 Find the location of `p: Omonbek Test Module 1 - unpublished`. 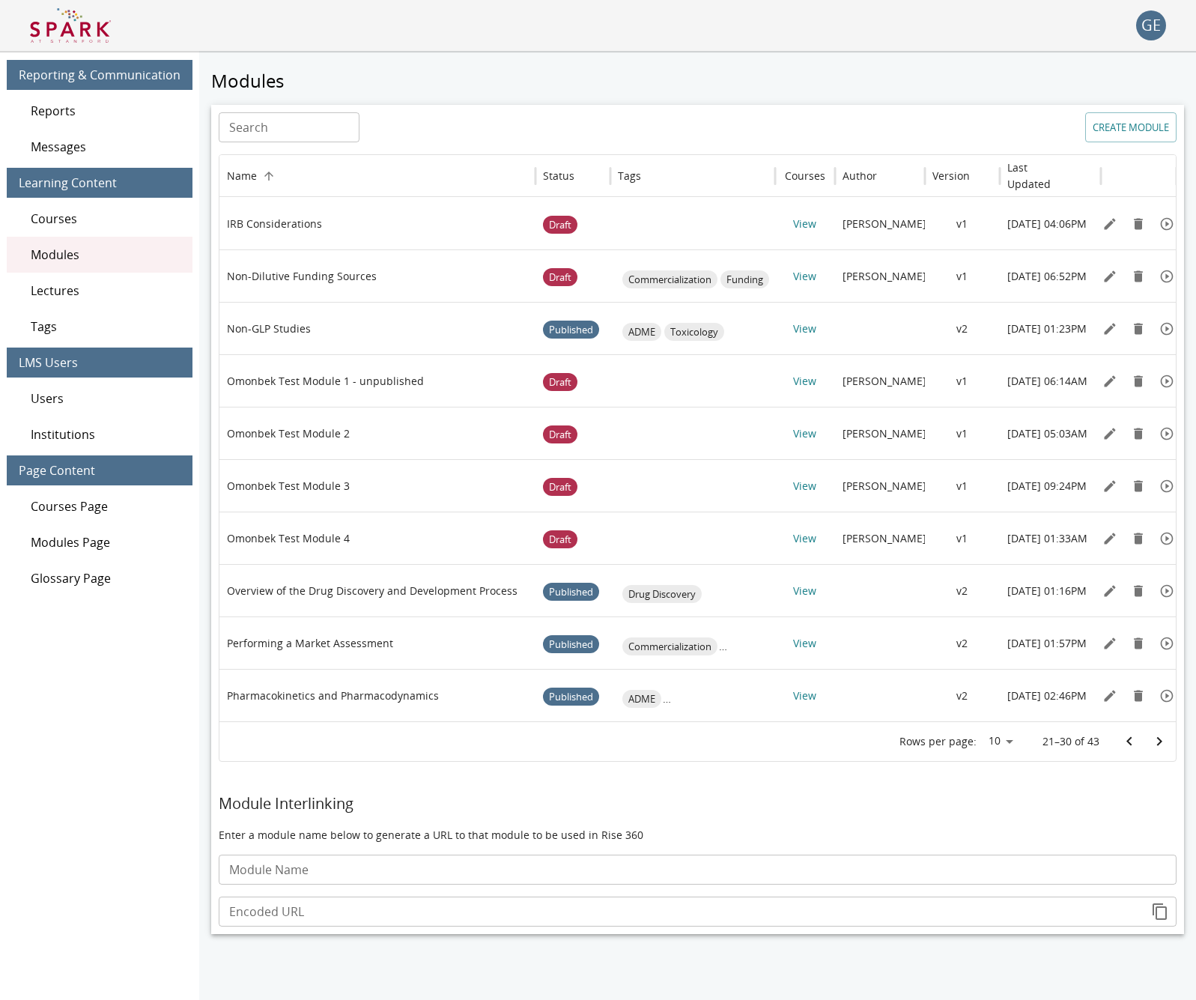

p: Omonbek Test Module 1 - unpublished is located at coordinates (325, 381).